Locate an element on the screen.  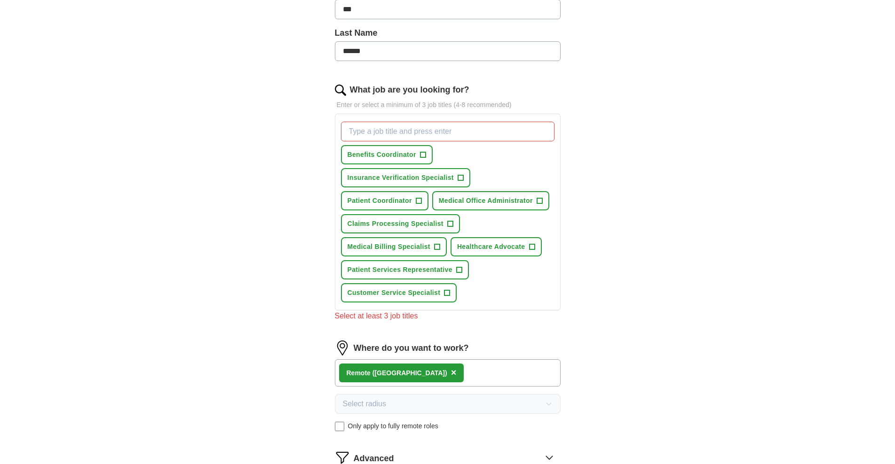
img: location.png is located at coordinates (342, 348).